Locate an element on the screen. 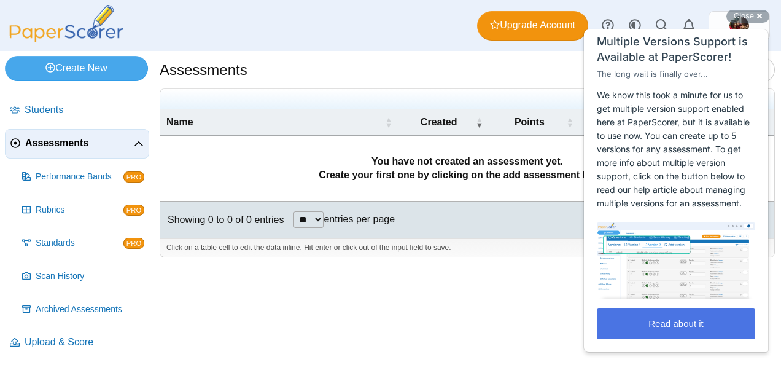 The width and height of the screenshot is (781, 365). div: Click on a table cell to edit the data inline. Hit enter or click out of the input field to save. is located at coordinates (467, 247).